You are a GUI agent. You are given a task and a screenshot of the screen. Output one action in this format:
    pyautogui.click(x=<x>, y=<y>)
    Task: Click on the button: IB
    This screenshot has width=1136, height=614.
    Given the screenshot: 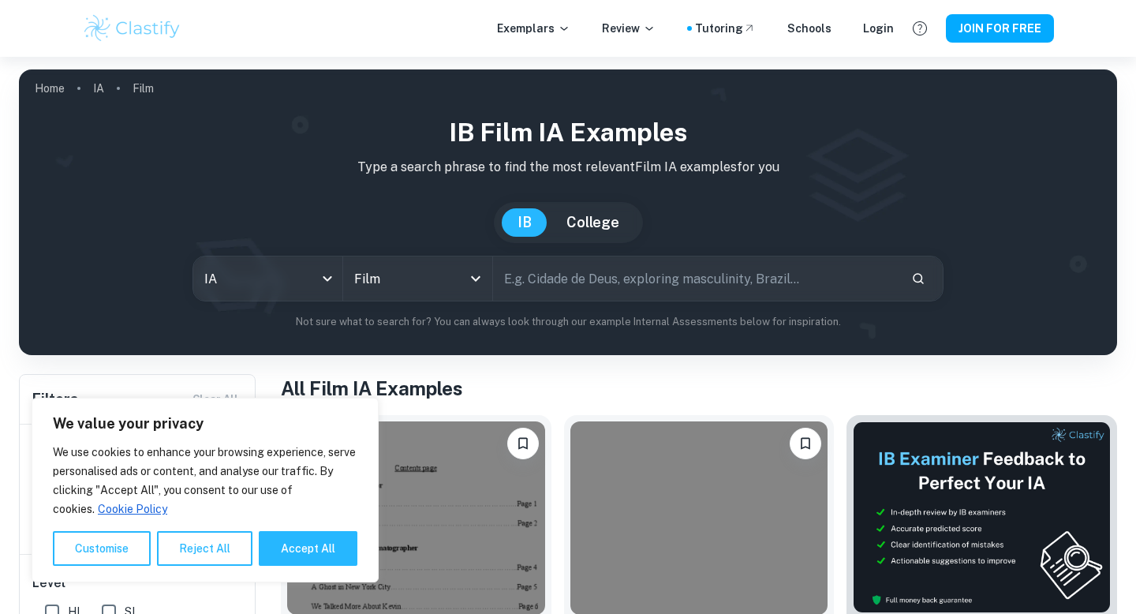 What is the action you would take?
    pyautogui.click(x=525, y=222)
    